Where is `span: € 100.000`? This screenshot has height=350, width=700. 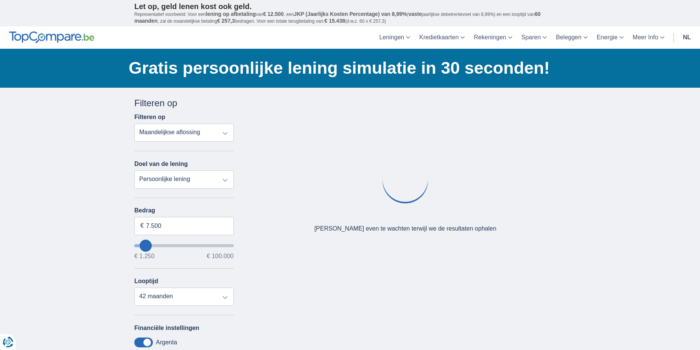
span: € 100.000 is located at coordinates (220, 256).